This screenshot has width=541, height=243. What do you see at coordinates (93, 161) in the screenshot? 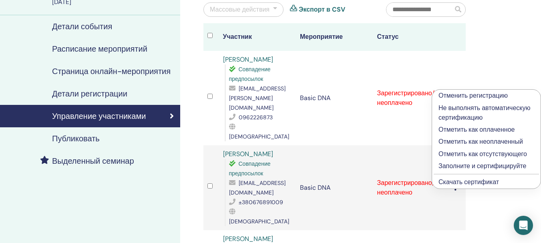
I see `h4: Выделенный семинар` at bounding box center [93, 161].